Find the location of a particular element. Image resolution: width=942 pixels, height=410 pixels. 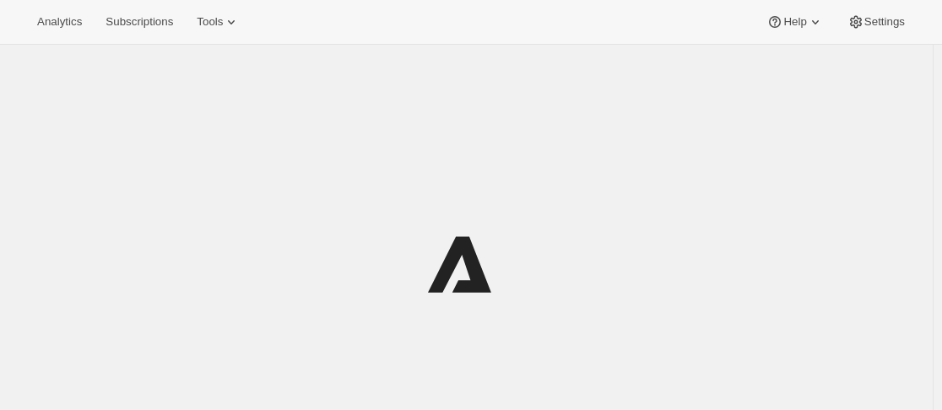

button: Subscriptions is located at coordinates (139, 22).